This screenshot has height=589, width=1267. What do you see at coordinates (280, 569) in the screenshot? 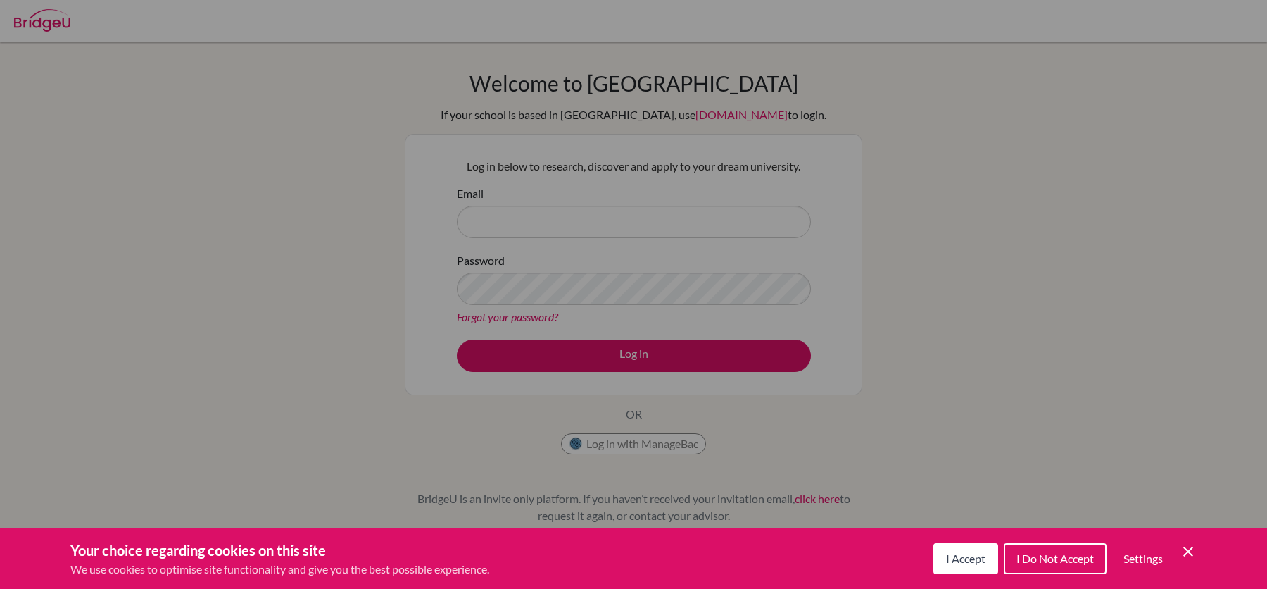
I see `p: We use cookies to optimise site functionality and give you the best possible experience.` at bounding box center [280, 569].